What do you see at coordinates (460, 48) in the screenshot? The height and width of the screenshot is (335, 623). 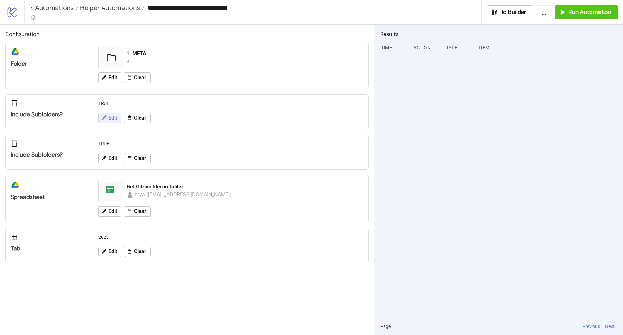 I see `div: Type` at bounding box center [460, 48].